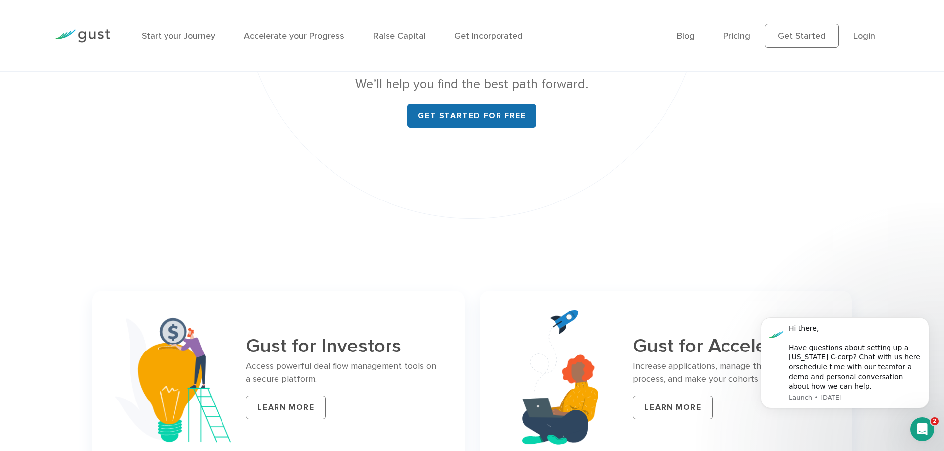  What do you see at coordinates (861, 398) in the screenshot?
I see `div: Widget chat` at bounding box center [861, 398].